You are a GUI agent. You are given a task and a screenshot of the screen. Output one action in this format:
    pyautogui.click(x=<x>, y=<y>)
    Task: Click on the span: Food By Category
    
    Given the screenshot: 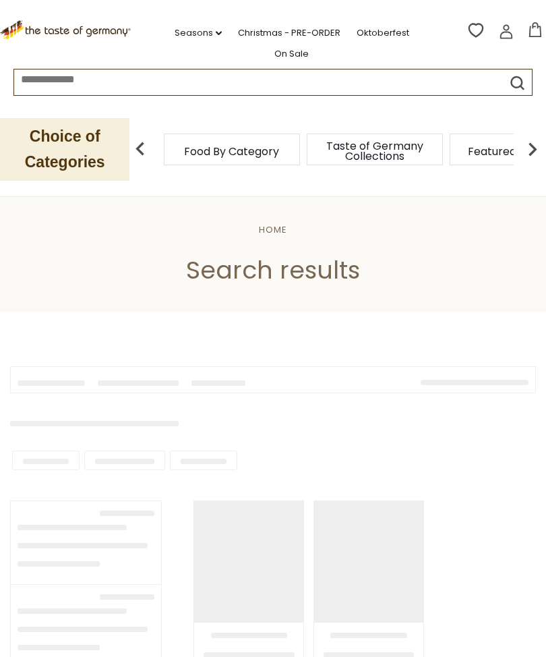 What is the action you would take?
    pyautogui.click(x=231, y=151)
    